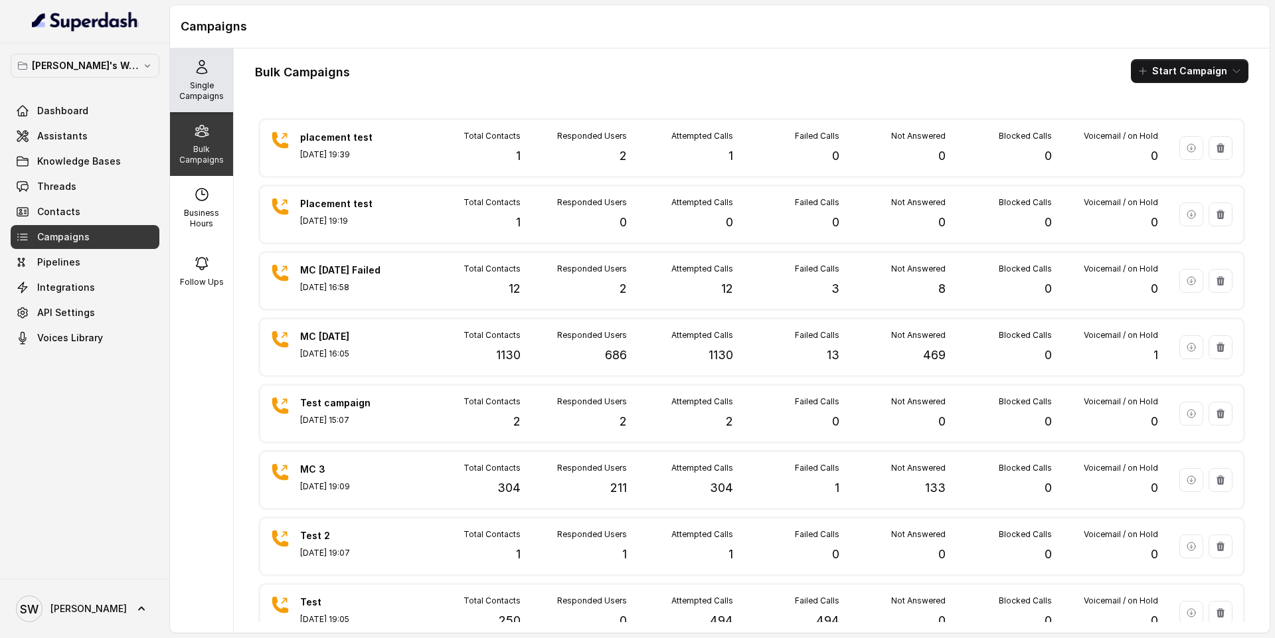 The width and height of the screenshot is (1275, 638). Describe the element at coordinates (720, 27) in the screenshot. I see `h1: Campaigns` at that location.